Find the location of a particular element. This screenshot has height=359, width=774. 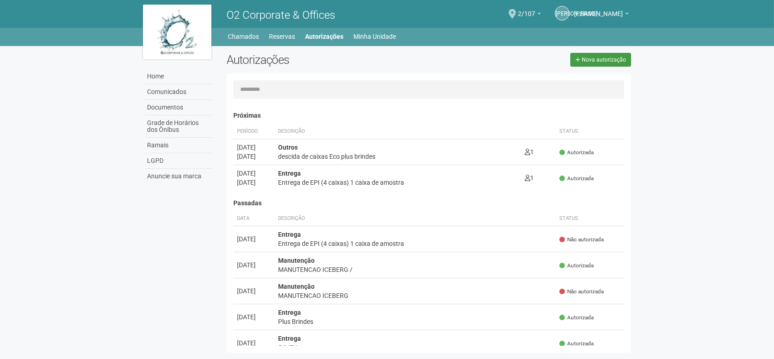

th: Data is located at coordinates (254, 219).